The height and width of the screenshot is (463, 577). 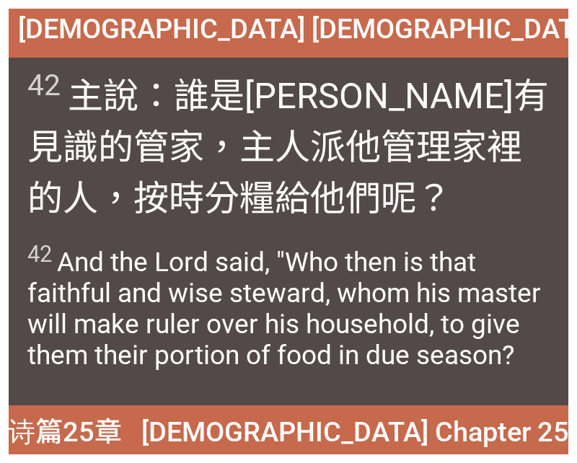 I want to click on wg3739: 管理, so click(x=275, y=173).